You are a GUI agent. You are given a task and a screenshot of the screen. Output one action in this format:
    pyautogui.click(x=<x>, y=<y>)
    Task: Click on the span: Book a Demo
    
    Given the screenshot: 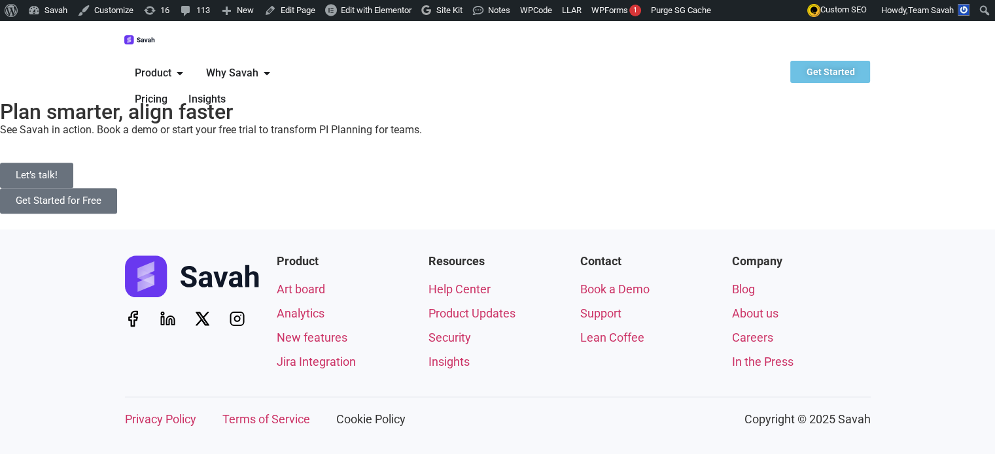 What is the action you would take?
    pyautogui.click(x=615, y=289)
    